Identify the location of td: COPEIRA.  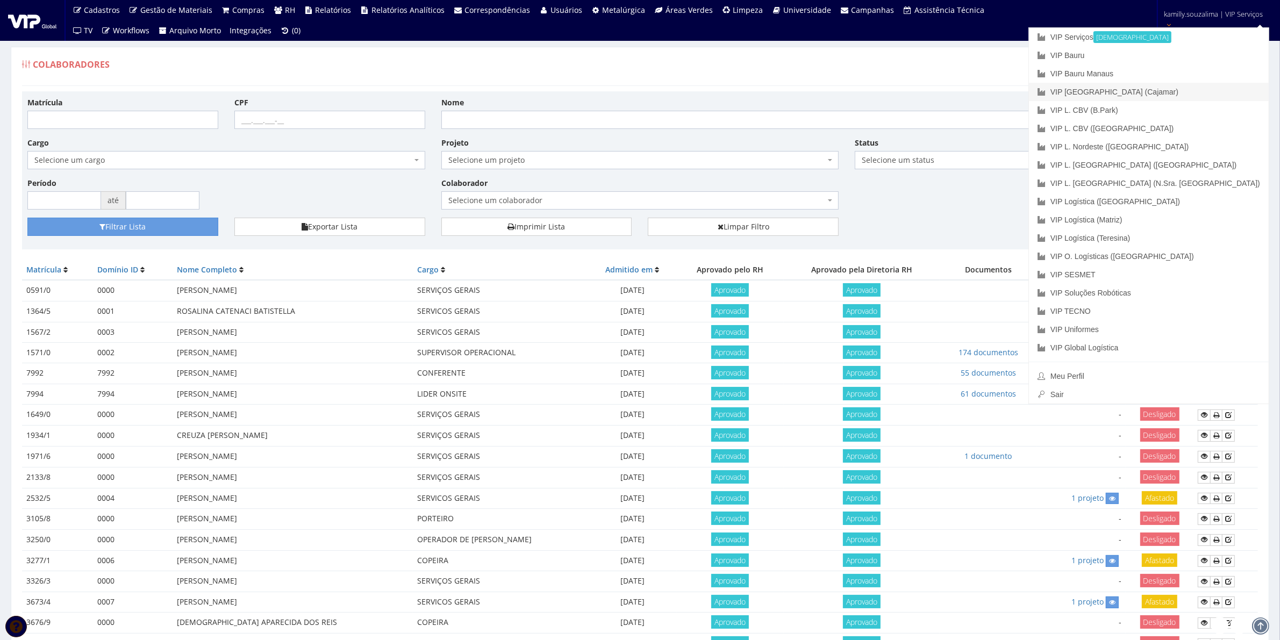
(501, 623).